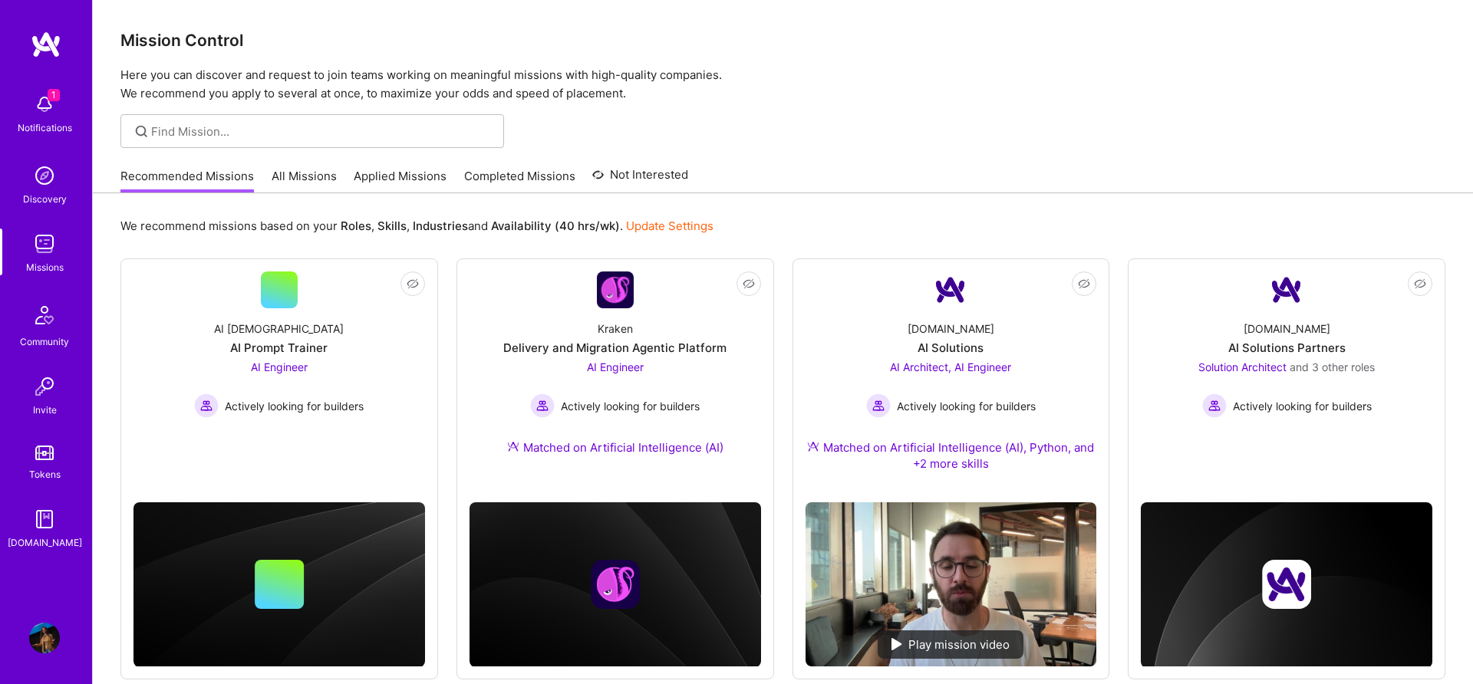 The image size is (1473, 684). Describe the element at coordinates (45, 341) in the screenshot. I see `div: Community` at that location.